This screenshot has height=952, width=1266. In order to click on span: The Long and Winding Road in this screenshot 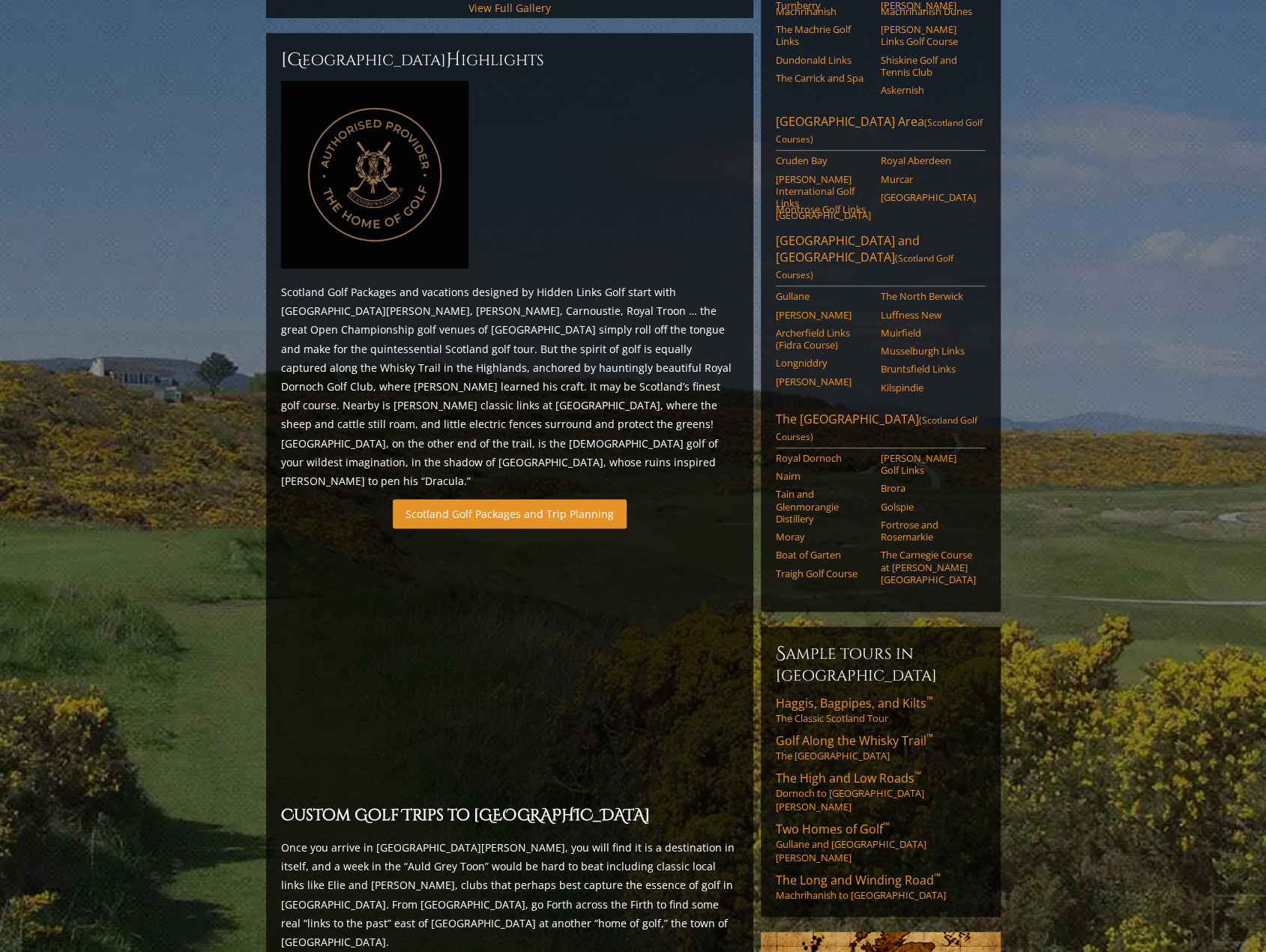, I will do `click(859, 880)`.